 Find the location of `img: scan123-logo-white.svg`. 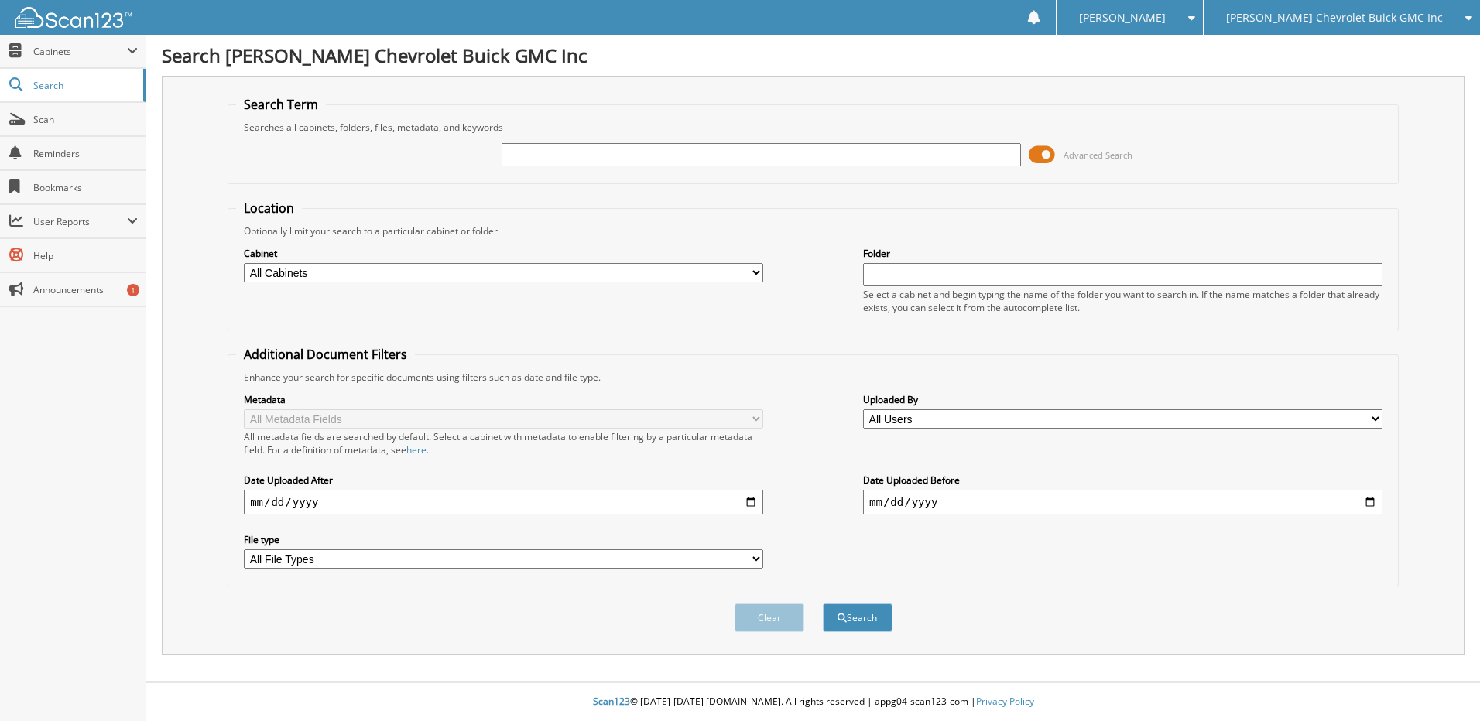

img: scan123-logo-white.svg is located at coordinates (74, 17).